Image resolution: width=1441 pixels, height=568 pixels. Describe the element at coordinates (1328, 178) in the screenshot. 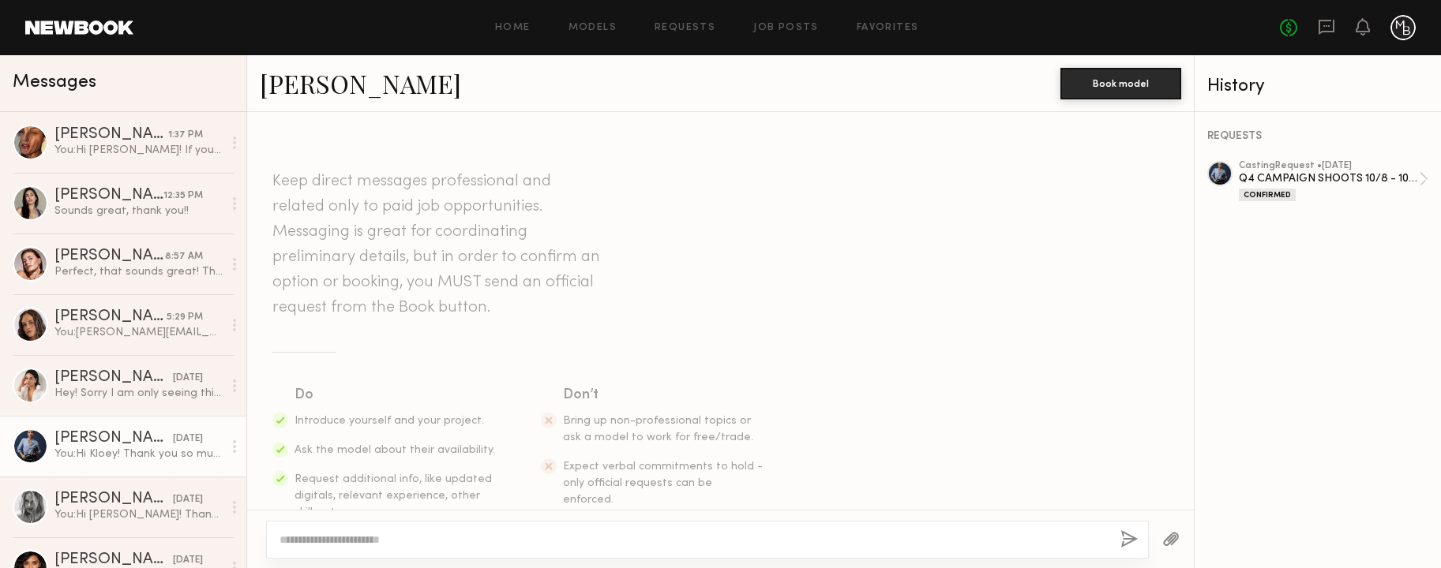

I see `div: Q4 CAMPAIGN SHOOTS 10/8 - 10/10` at that location.